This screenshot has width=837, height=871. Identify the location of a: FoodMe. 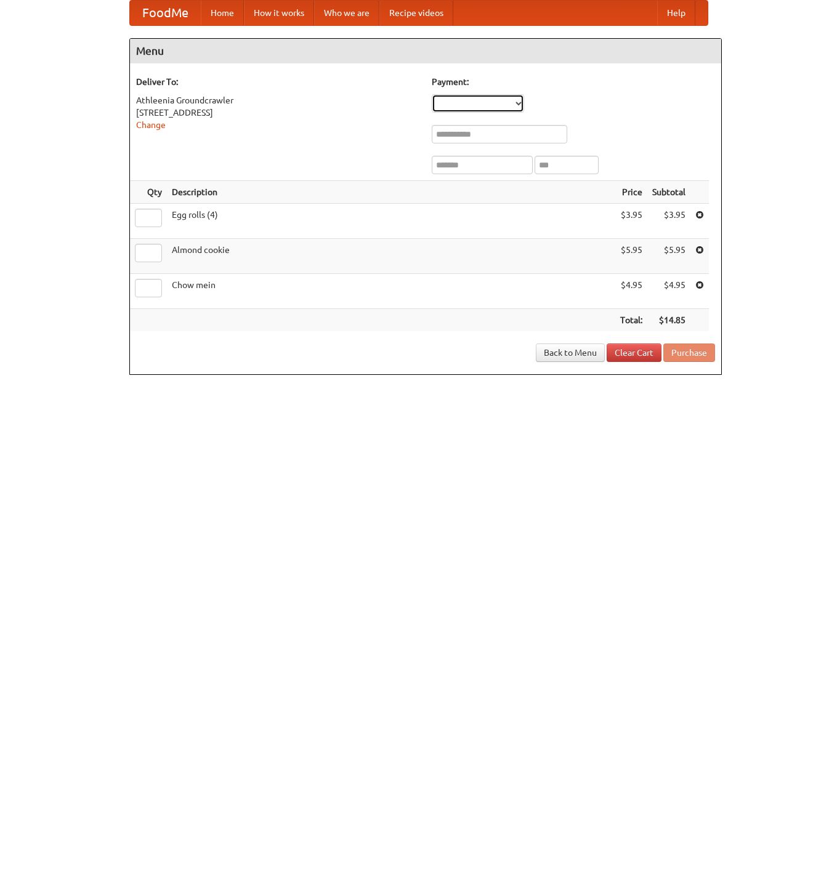
(165, 13).